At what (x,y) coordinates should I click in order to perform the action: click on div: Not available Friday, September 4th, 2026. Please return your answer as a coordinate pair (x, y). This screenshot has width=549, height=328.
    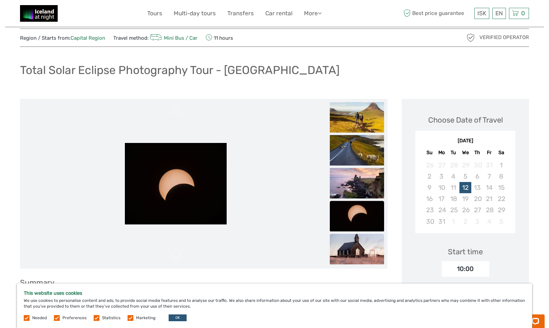
    Looking at the image, I should click on (489, 221).